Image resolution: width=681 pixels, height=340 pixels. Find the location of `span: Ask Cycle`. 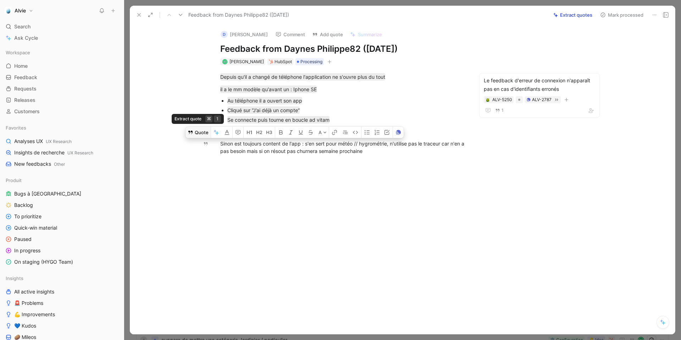

span: Ask Cycle is located at coordinates (26, 38).